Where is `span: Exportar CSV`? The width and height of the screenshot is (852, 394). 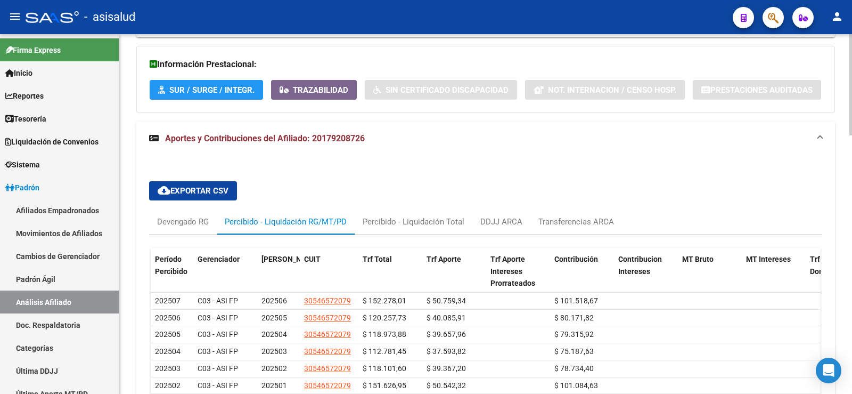
span: Exportar CSV is located at coordinates (193, 191).